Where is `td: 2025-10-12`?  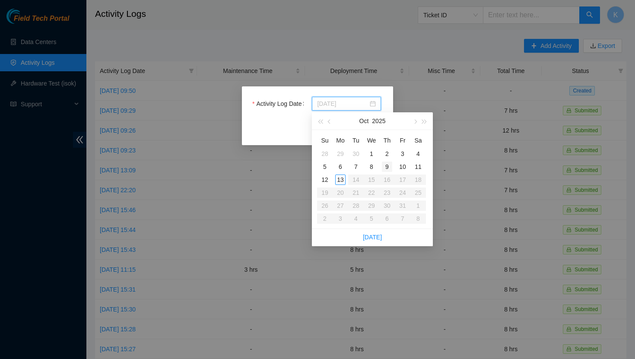
td: 2025-10-12 is located at coordinates (325, 180).